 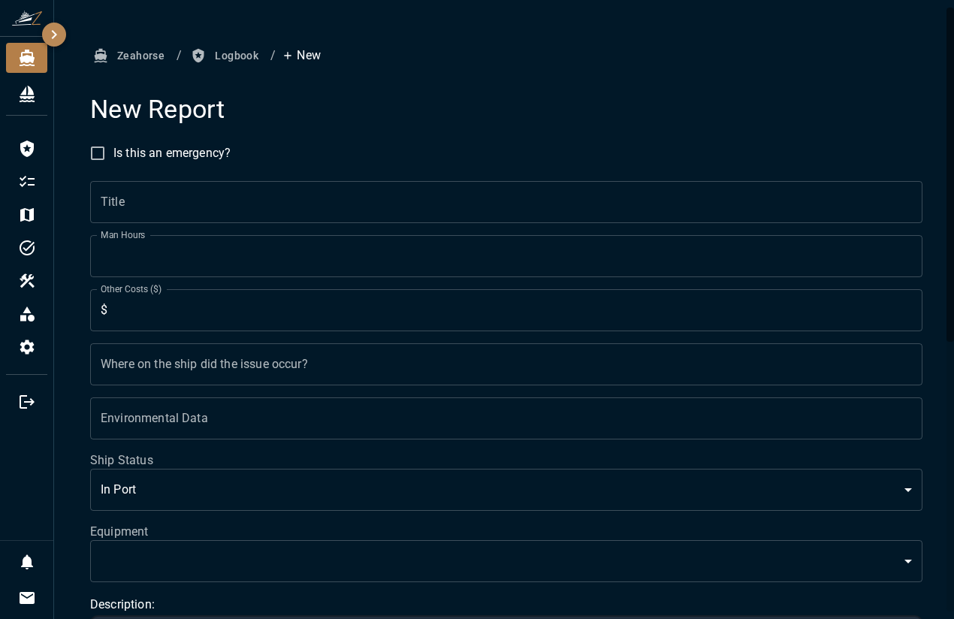 I want to click on li: My Work, so click(x=26, y=182).